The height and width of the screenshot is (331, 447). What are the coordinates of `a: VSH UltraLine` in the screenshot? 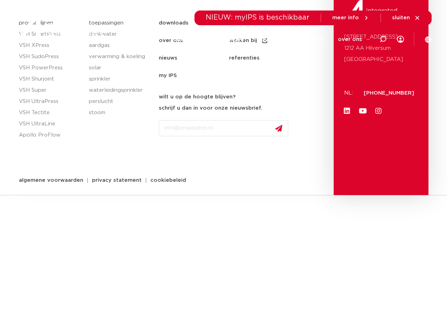 It's located at (50, 124).